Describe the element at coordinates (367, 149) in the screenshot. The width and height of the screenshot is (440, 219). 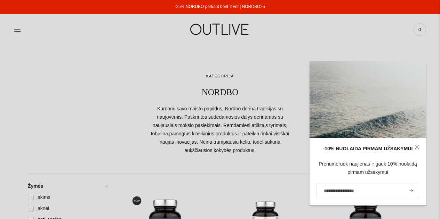
I see `div: -10% NUOLAIDA PIRMAM UŽSAKYMUI` at that location.